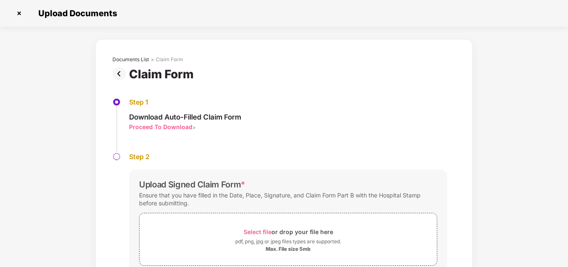 The image size is (568, 267). What do you see at coordinates (185, 102) in the screenshot?
I see `div: Step 1` at bounding box center [185, 102].